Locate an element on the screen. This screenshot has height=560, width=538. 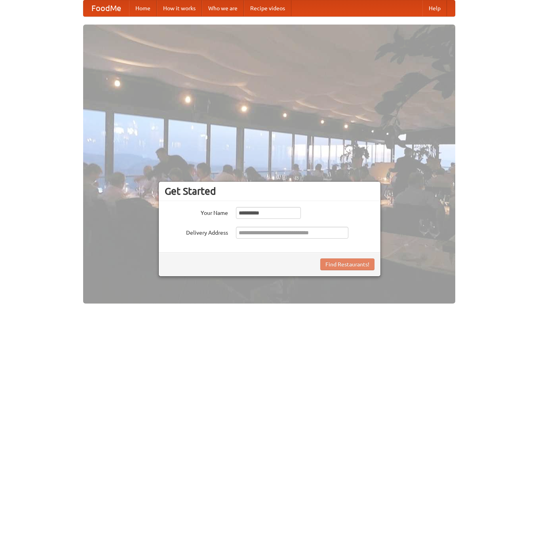
button: Find Restaurants! is located at coordinates (347, 264).